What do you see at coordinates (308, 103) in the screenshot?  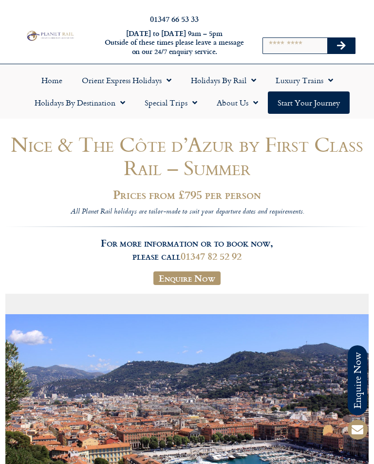 I see `a: Start your Journey` at bounding box center [308, 103].